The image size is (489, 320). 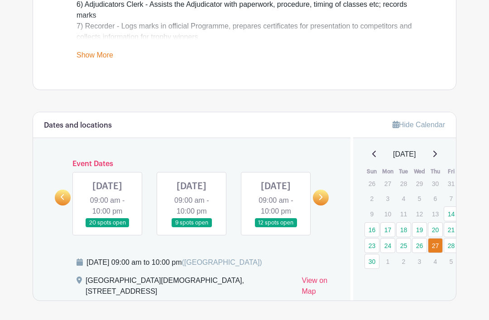 What do you see at coordinates (419, 245) in the screenshot?
I see `a: 26` at bounding box center [419, 245].